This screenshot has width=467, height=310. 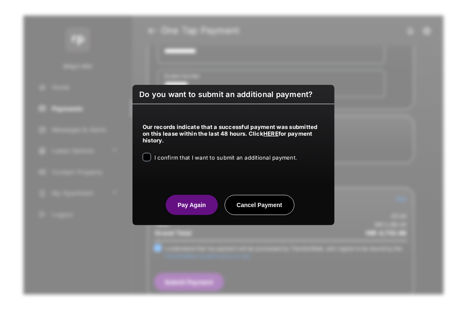 What do you see at coordinates (225, 158) in the screenshot?
I see `span: I confirm that I want to submit an additional payment.` at bounding box center [225, 158].